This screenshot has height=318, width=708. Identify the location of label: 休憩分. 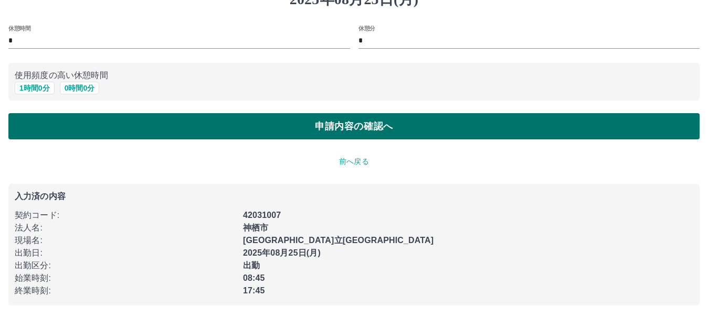
(367, 28).